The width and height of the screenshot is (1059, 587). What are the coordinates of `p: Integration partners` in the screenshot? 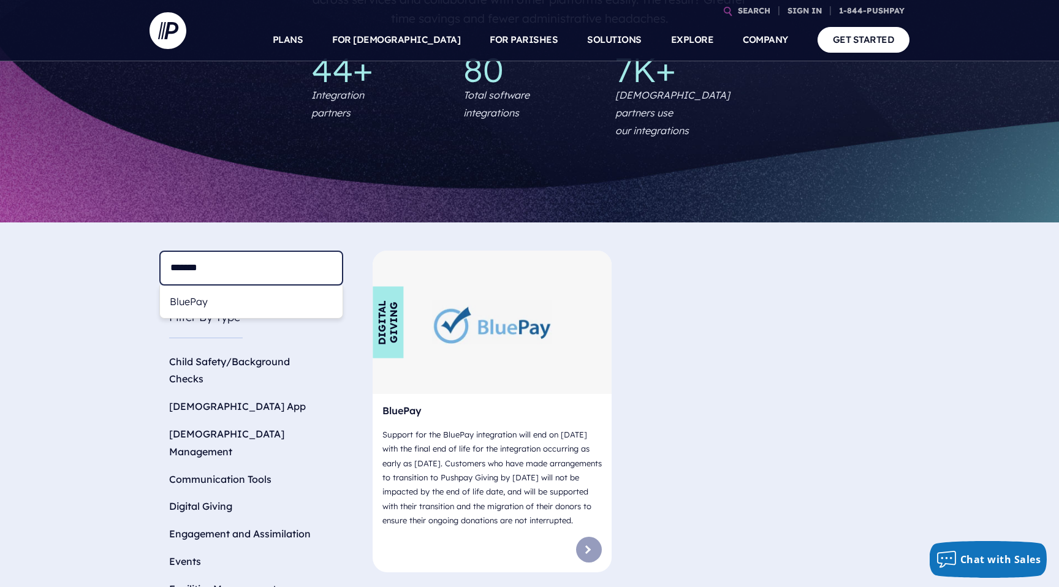 It's located at (338, 104).